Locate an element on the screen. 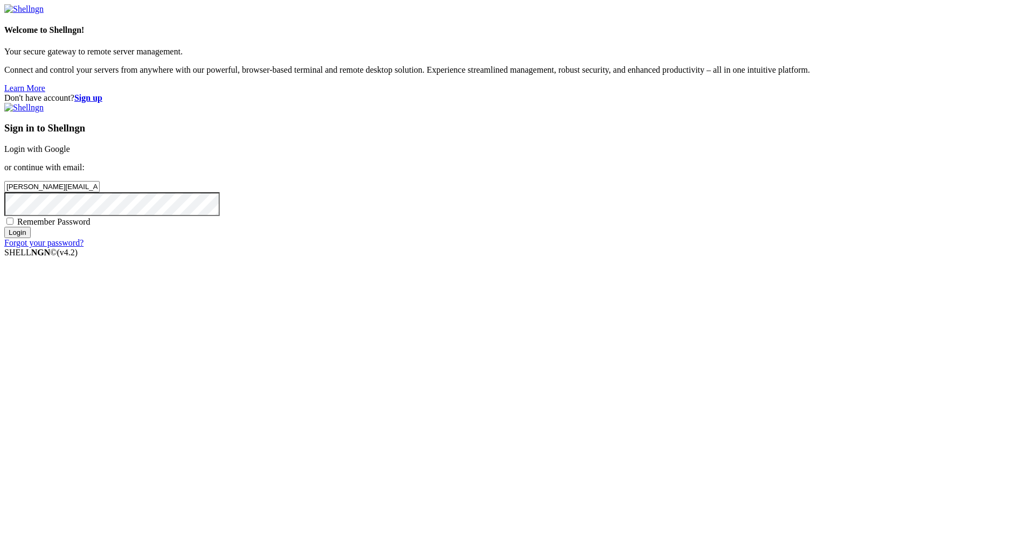  a: Learn More is located at coordinates (25, 88).